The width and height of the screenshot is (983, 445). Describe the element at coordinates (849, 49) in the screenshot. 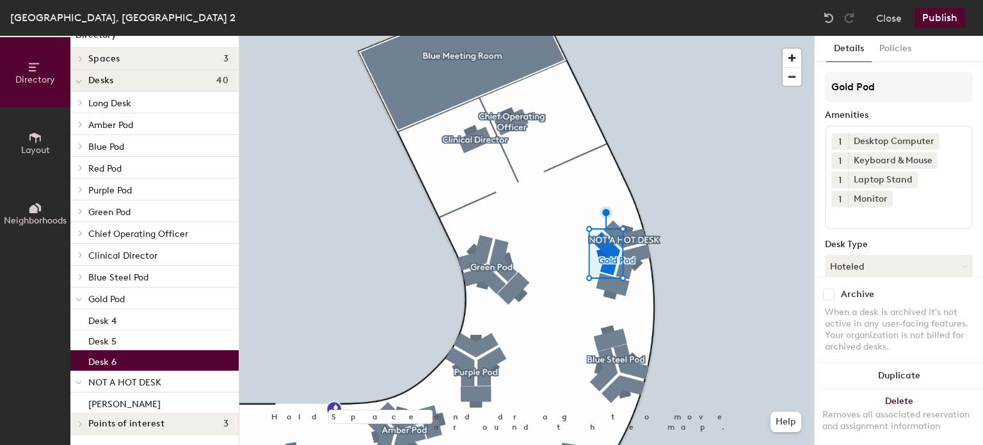

I see `button: Details` at that location.